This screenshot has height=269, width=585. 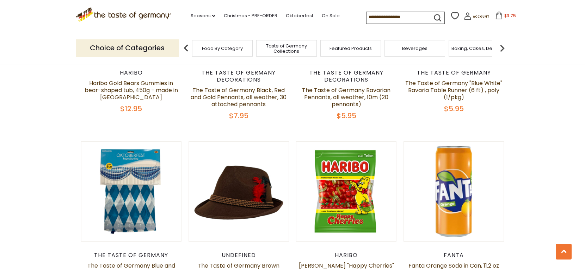 What do you see at coordinates (350, 48) in the screenshot?
I see `span: Featured Products` at bounding box center [350, 48].